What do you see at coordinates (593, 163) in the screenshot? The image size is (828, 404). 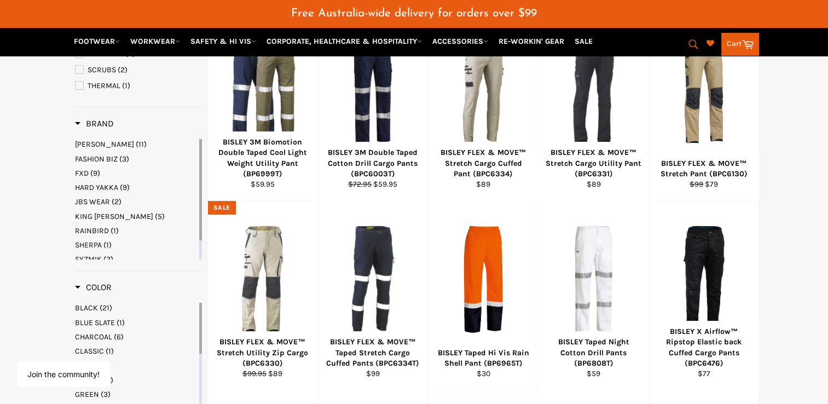 I see `div: BISLEY FLEX & MOVE™ Stretch Cargo Utility Pant (BPC6331)` at bounding box center [593, 163].